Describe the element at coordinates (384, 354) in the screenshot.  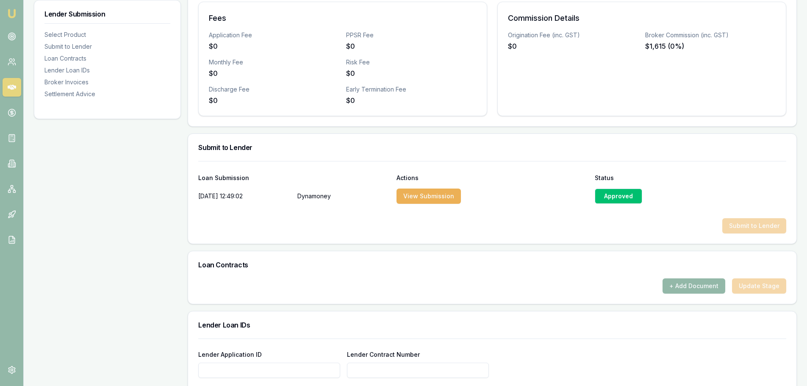
I see `label: Lender Contract Number` at that location.